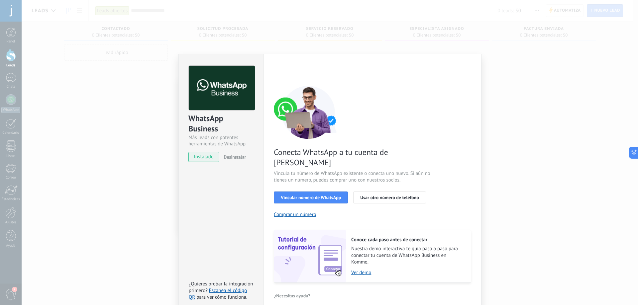 The height and width of the screenshot is (305, 638). I want to click on span: ¿Necesitas ayuda?, so click(292, 296).